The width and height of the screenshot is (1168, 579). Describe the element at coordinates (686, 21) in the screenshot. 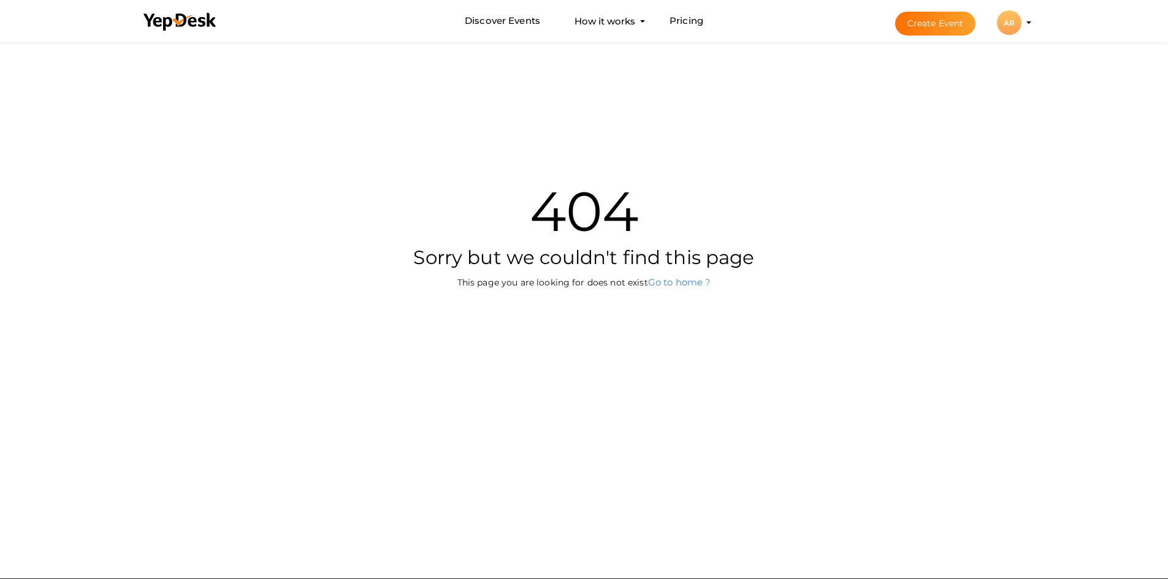

I see `a: Pricing` at that location.